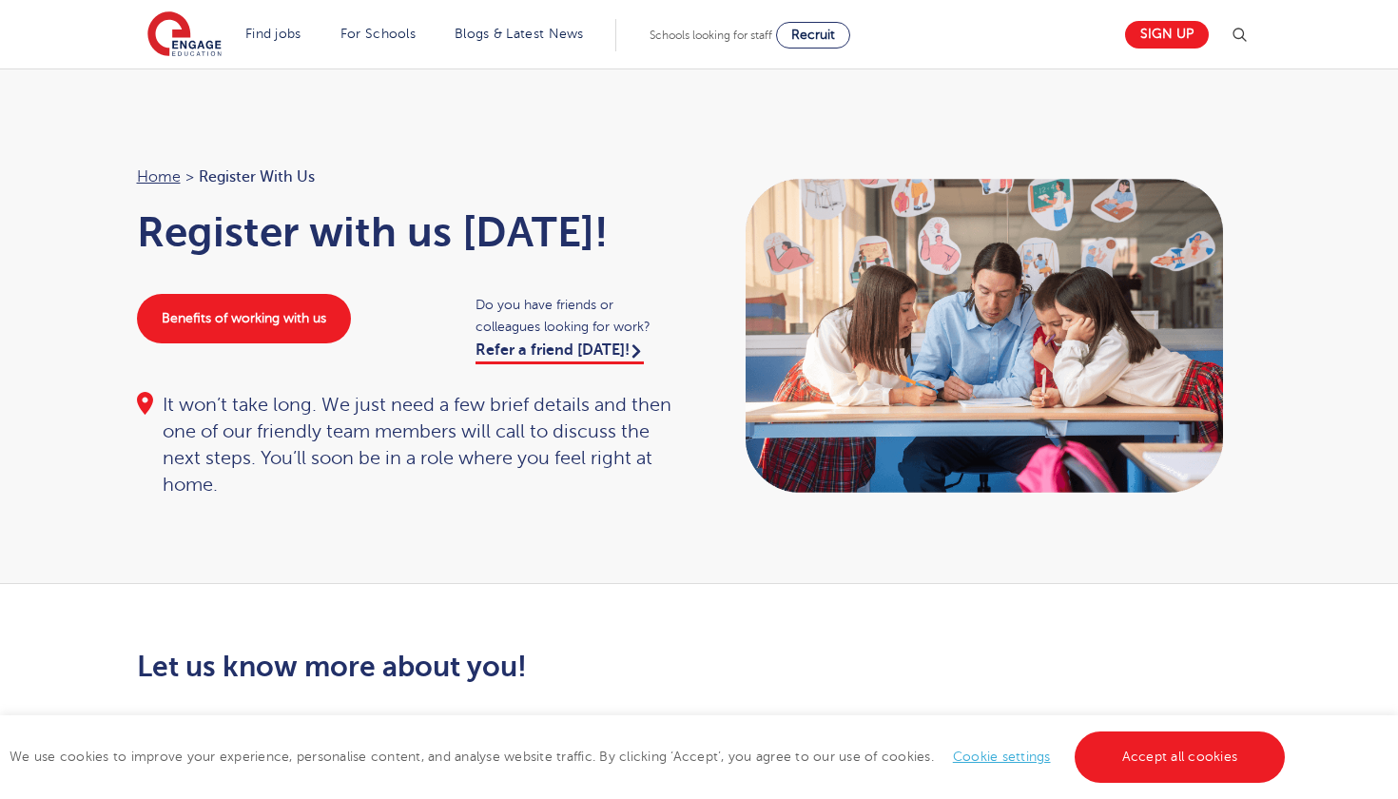 The height and width of the screenshot is (799, 1398). I want to click on nav: breadcrumb, so click(409, 177).